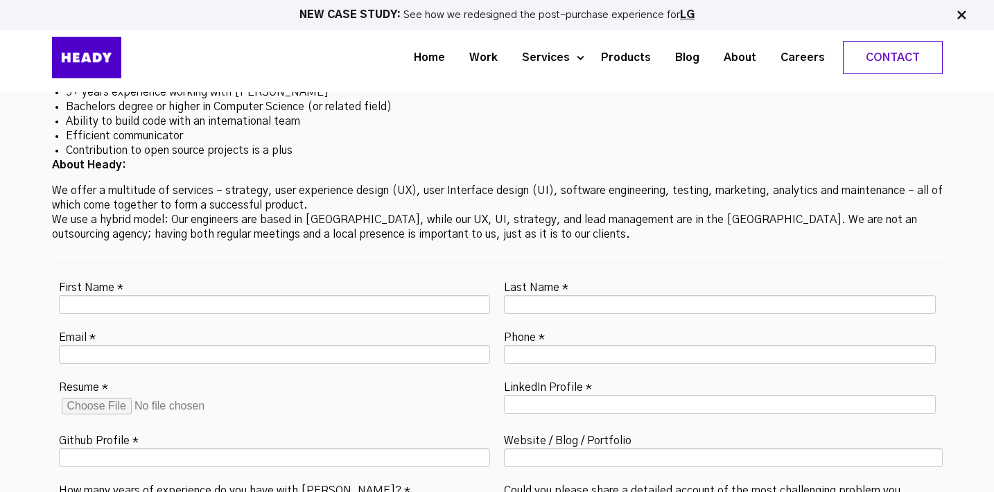 The width and height of the screenshot is (994, 492). I want to click on p: We offer a multitude of services – strategy, user experience design (UX), user Interface design (..., so click(497, 213).